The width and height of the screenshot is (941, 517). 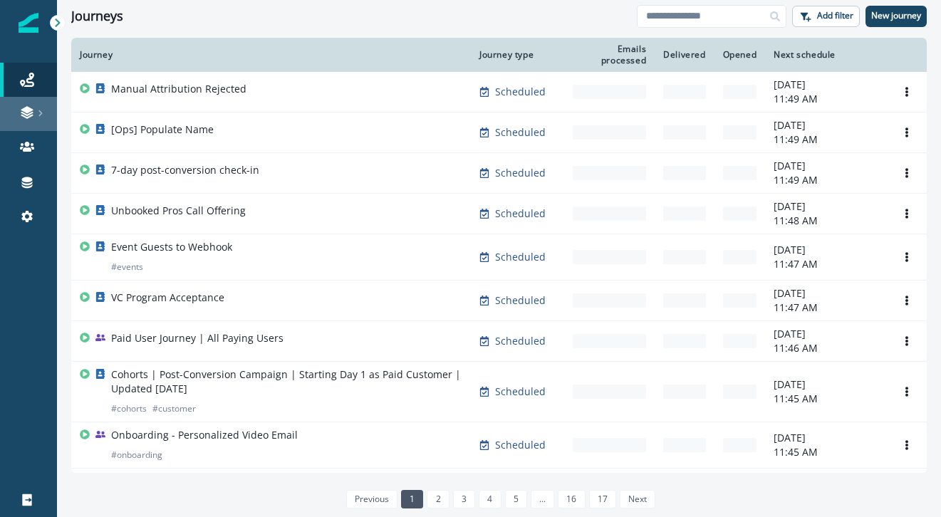 What do you see at coordinates (185, 170) in the screenshot?
I see `p: 7-day post-conversion check-in` at bounding box center [185, 170].